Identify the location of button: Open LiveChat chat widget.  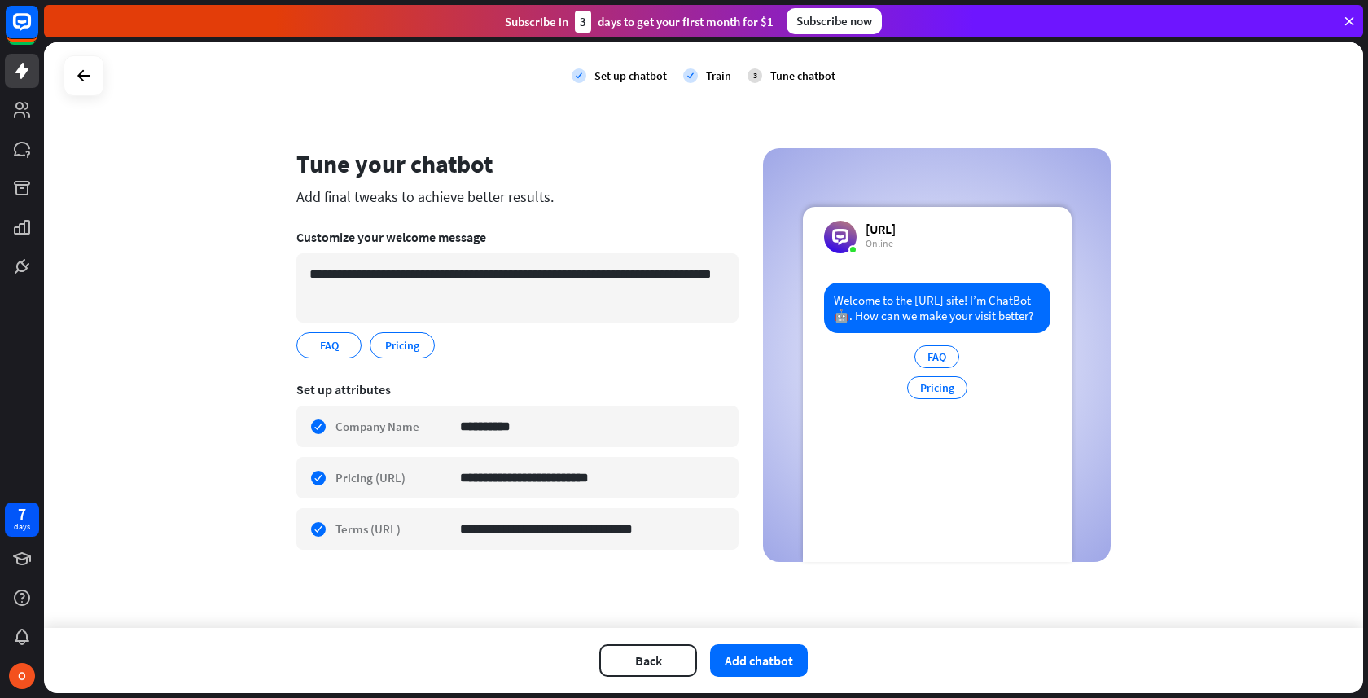
(37, 31).